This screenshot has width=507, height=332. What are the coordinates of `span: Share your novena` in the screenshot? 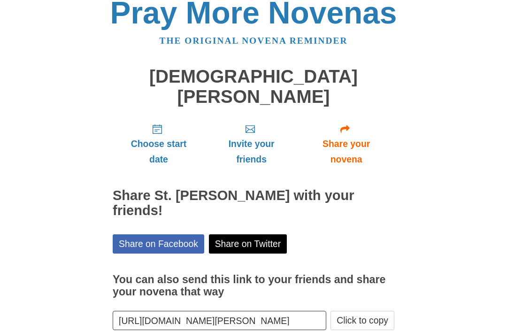 It's located at (346, 152).